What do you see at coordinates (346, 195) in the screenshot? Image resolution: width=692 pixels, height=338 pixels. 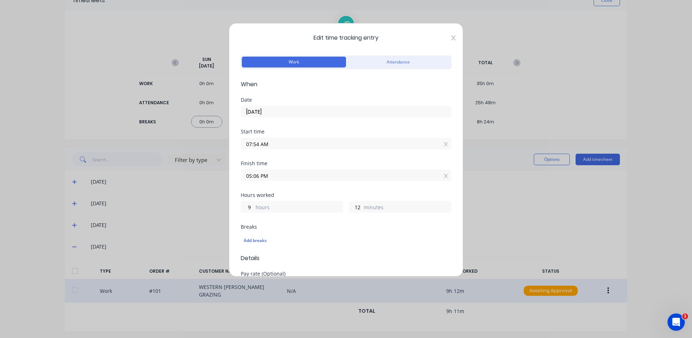 I see `div: Hours worked` at bounding box center [346, 195].